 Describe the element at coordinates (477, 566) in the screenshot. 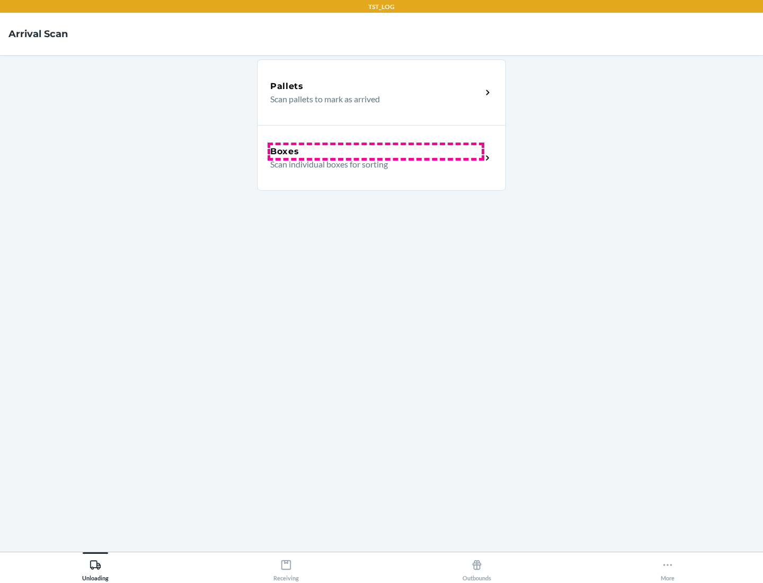

I see `button: Outbounds` at that location.